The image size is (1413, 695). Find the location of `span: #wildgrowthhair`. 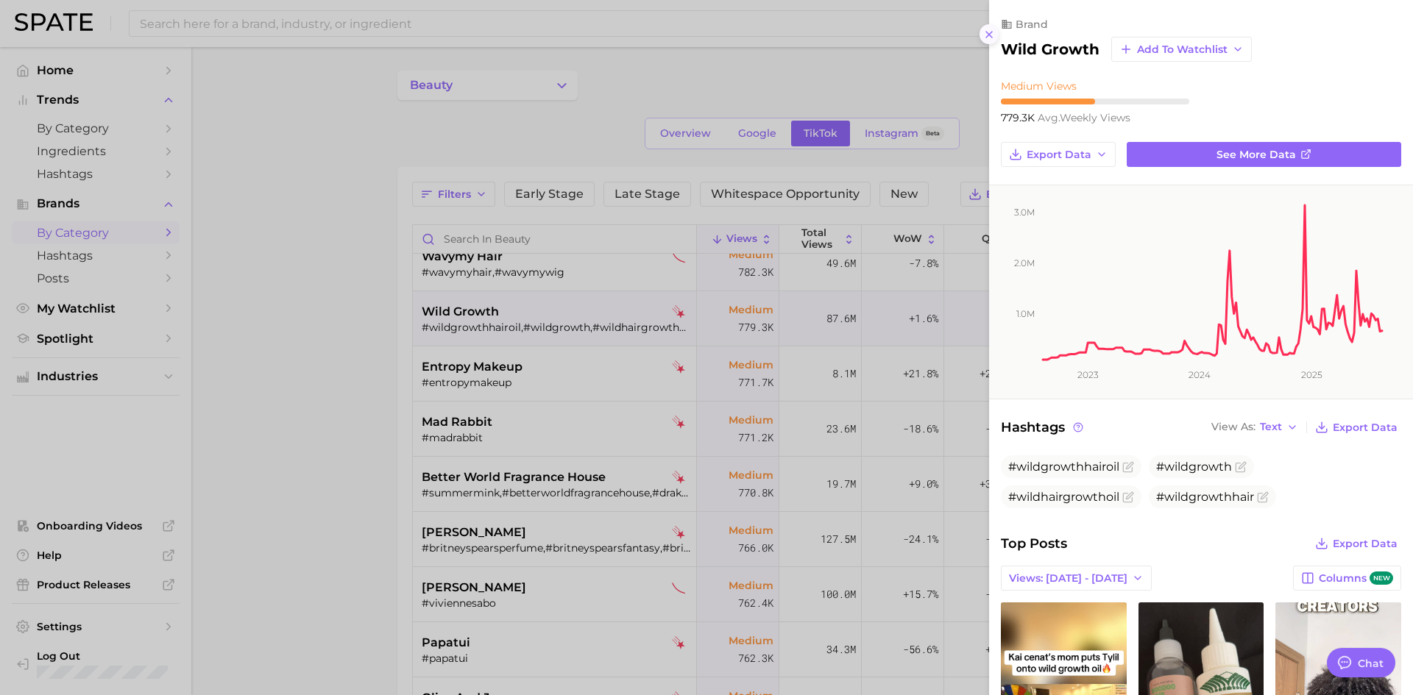

span: #wildgrowthhair is located at coordinates (1204, 497).